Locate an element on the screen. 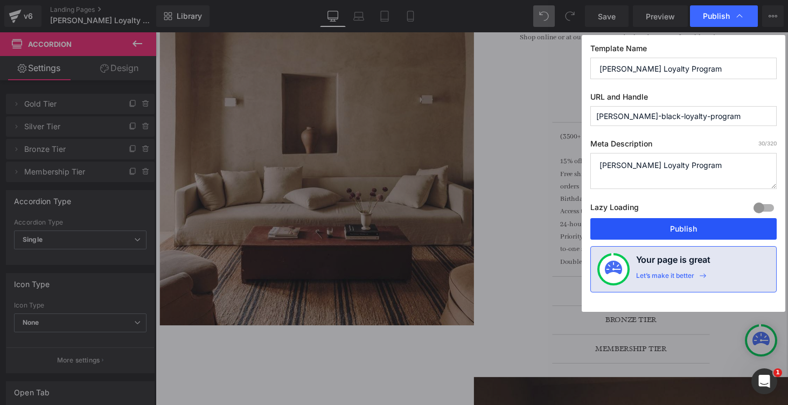 Image resolution: width=788 pixels, height=405 pixels. img: onboarding-status.svg is located at coordinates (614, 269).